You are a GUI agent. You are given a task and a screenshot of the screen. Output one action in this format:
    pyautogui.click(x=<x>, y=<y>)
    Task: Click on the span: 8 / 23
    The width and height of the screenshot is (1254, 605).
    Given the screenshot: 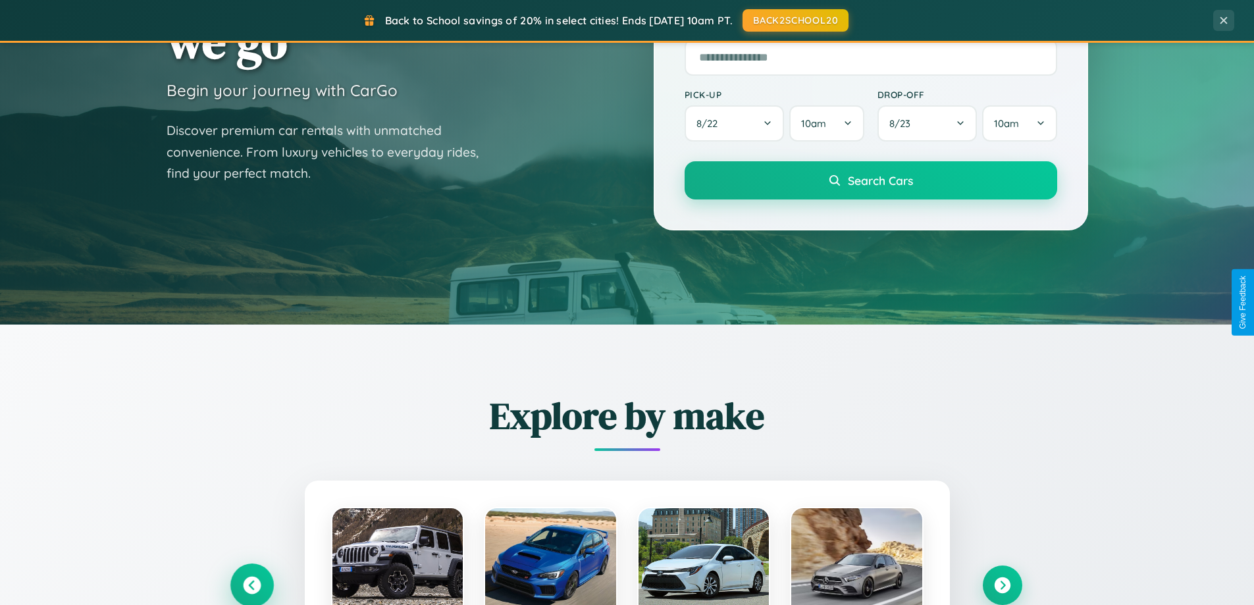 What is the action you would take?
    pyautogui.click(x=903, y=123)
    